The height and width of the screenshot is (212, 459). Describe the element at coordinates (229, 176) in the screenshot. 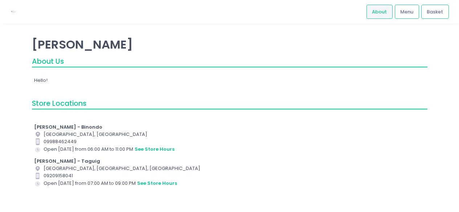

I see `div: 09209158041` at that location.